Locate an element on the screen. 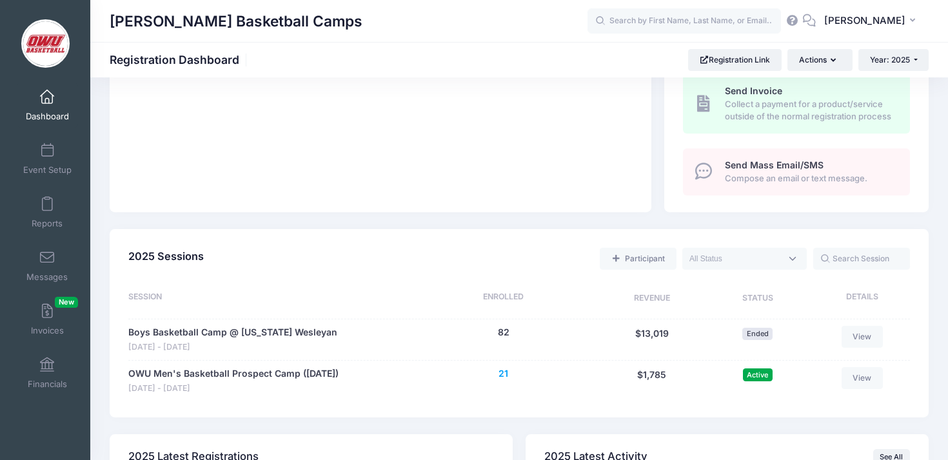 The width and height of the screenshot is (948, 460). a: InvoicesNew is located at coordinates (47, 319).